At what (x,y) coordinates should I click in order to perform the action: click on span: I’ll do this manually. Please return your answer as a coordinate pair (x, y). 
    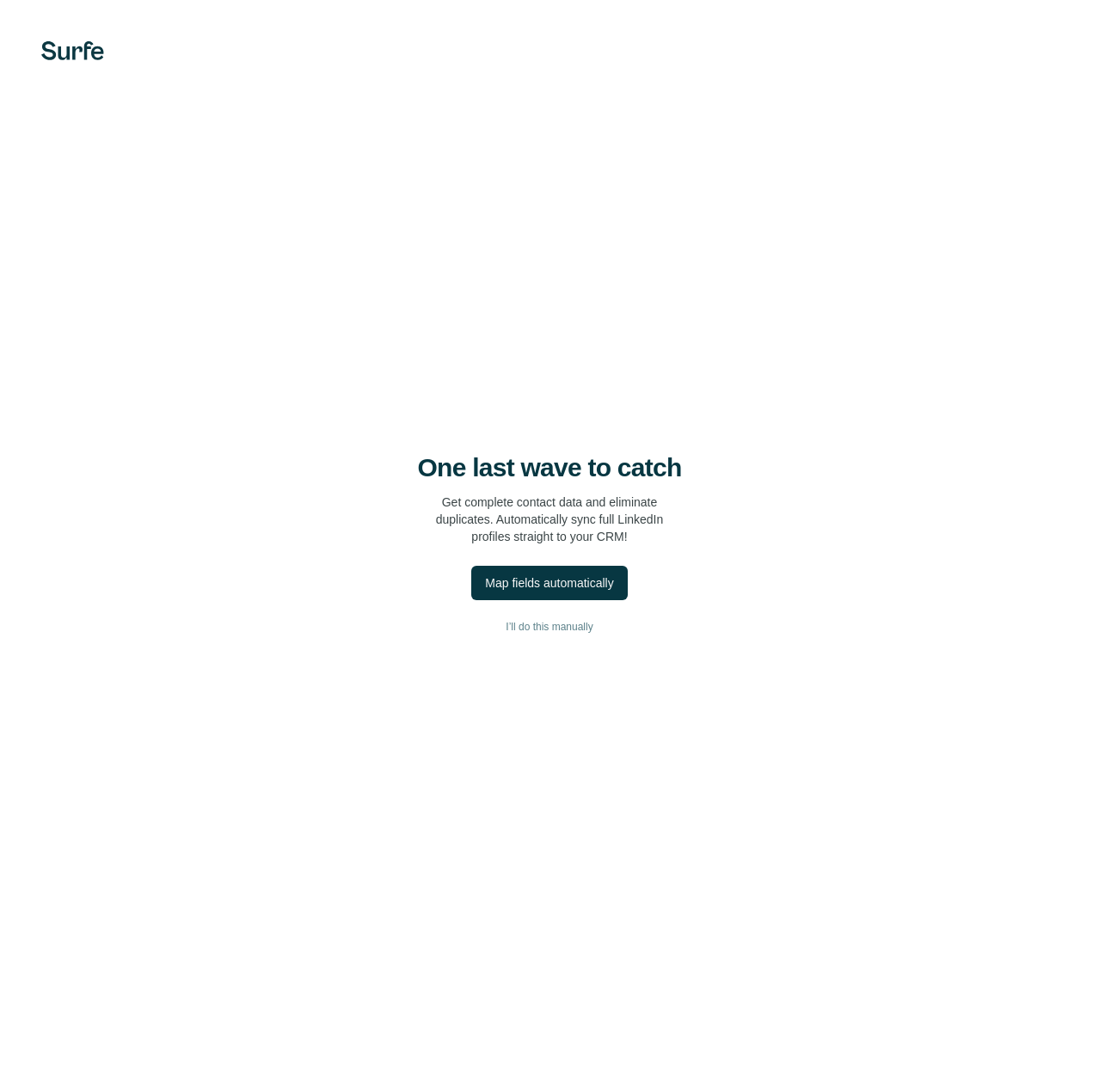
    Looking at the image, I should click on (549, 627).